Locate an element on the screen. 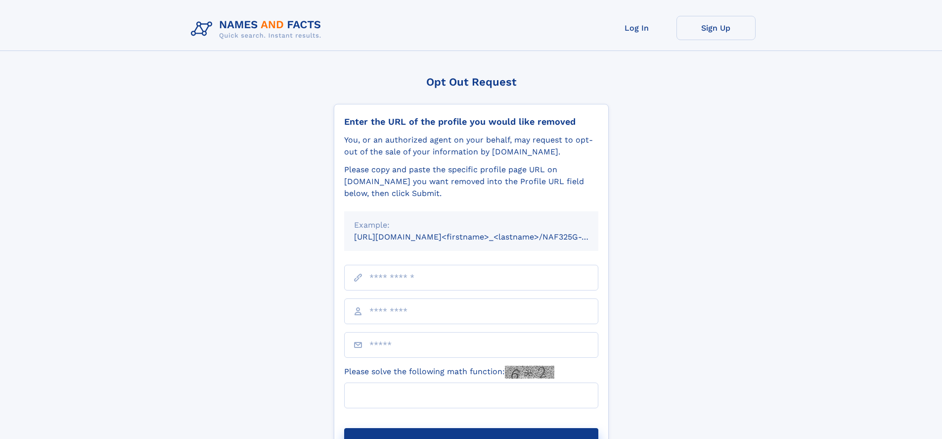 The width and height of the screenshot is (942, 439). img: Logo Names and Facts is located at coordinates (258, 29).